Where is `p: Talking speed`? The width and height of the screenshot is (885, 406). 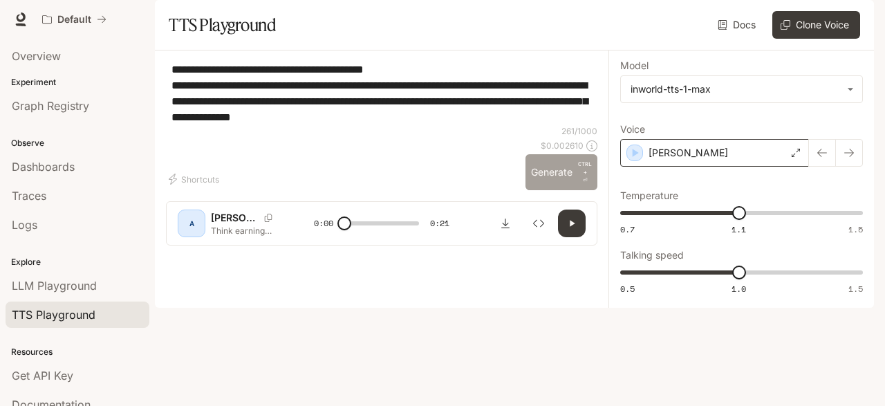
p: Talking speed is located at coordinates (652, 255).